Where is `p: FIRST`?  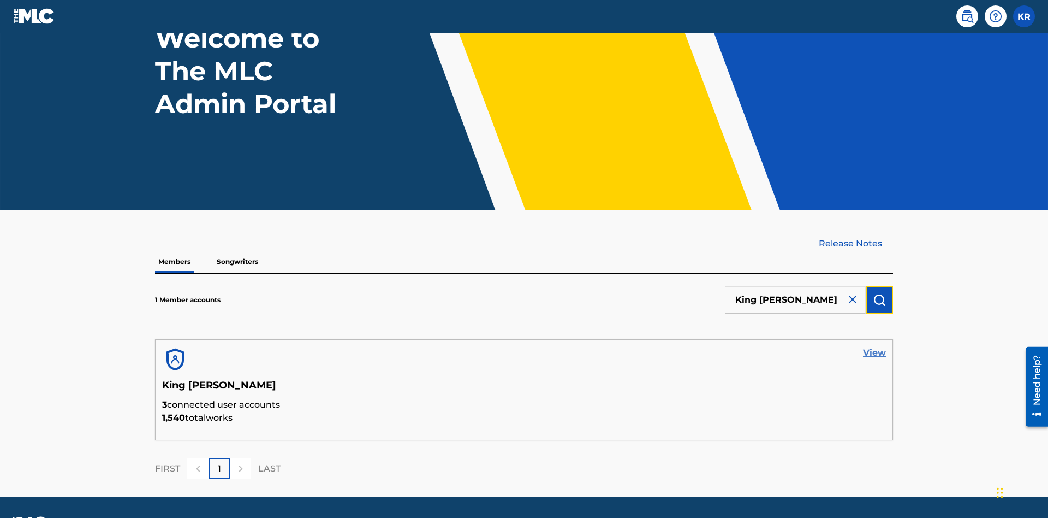 p: FIRST is located at coordinates (168, 469).